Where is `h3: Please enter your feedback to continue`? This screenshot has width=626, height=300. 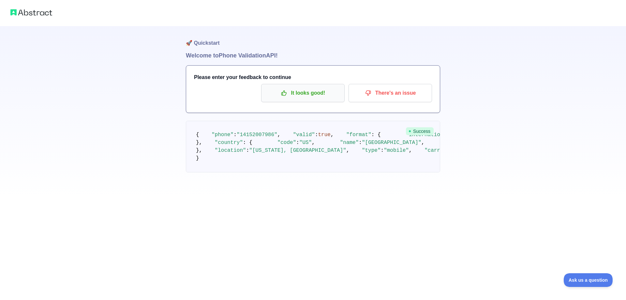 h3: Please enter your feedback to continue is located at coordinates (313, 77).